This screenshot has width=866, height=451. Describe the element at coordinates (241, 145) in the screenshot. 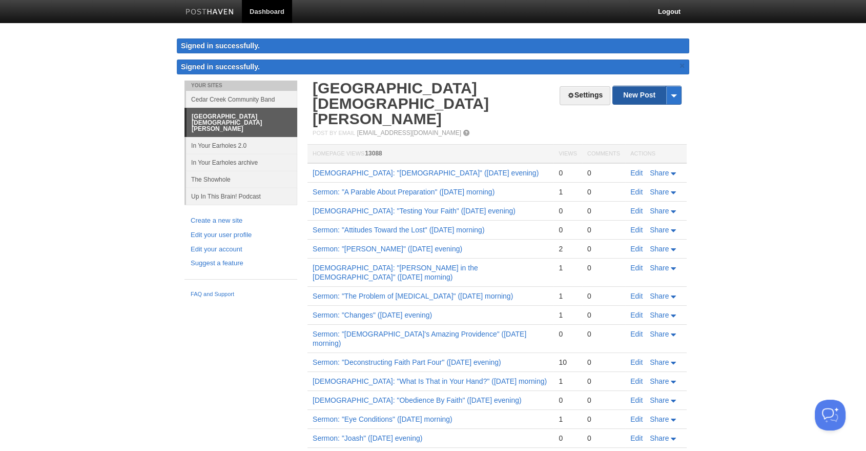

I see `a: In Your Earholes 2.0` at that location.